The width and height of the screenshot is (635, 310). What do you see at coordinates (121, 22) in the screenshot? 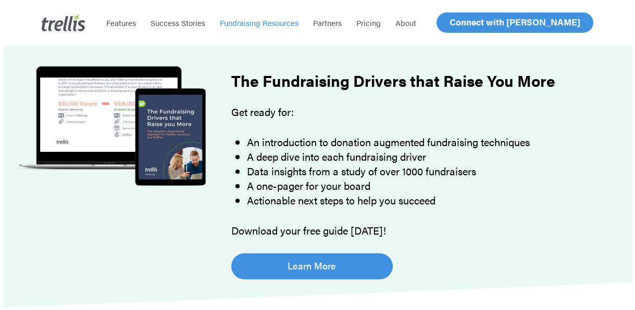
I see `span: Features` at bounding box center [121, 22].